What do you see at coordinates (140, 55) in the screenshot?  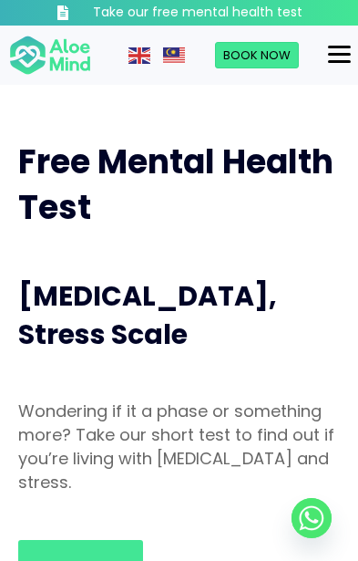 I see `a: English` at bounding box center [140, 55].